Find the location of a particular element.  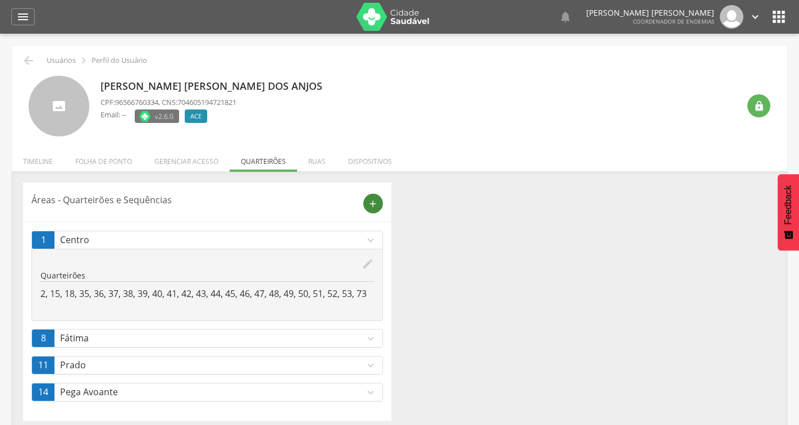

a: 1Centroexpand_more is located at coordinates (207, 240).